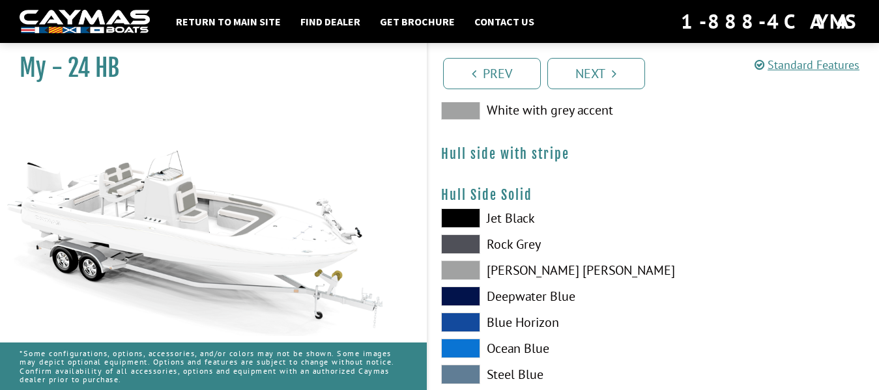 The image size is (879, 390). Describe the element at coordinates (213, 366) in the screenshot. I see `p: *Some configurations, options, accessories, and/or colors may not be shown. Some images may depic...` at that location.